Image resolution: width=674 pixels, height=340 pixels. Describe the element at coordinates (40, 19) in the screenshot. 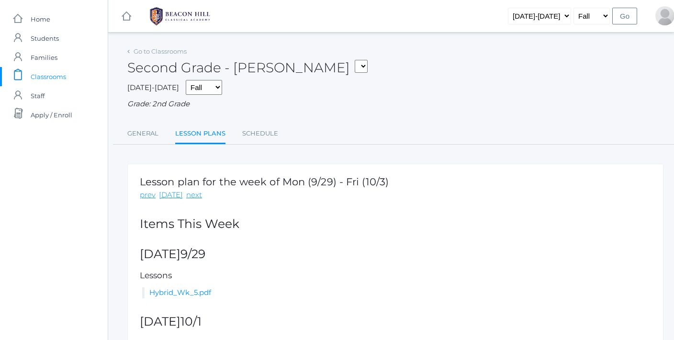

I see `span: Home` at that location.